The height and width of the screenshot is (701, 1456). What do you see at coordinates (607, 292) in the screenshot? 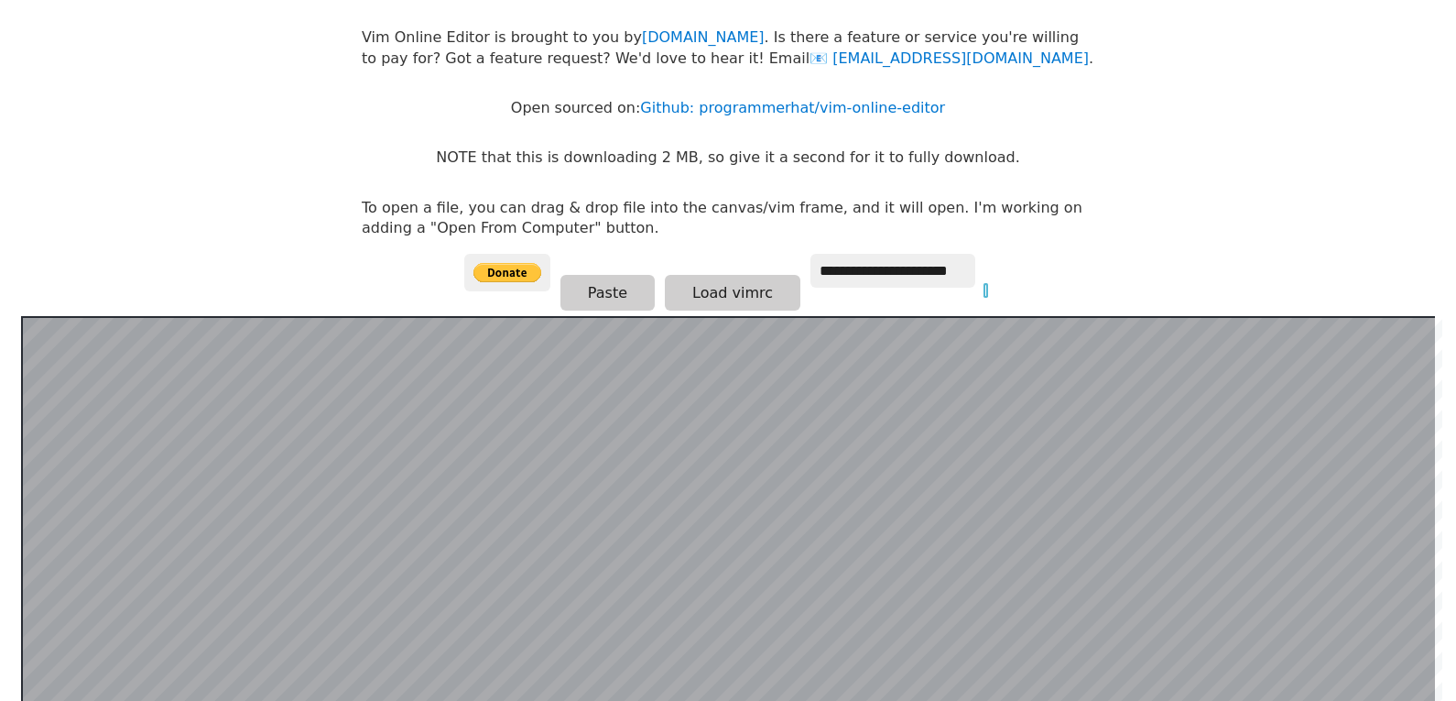
I see `button: Paste` at bounding box center [607, 292].